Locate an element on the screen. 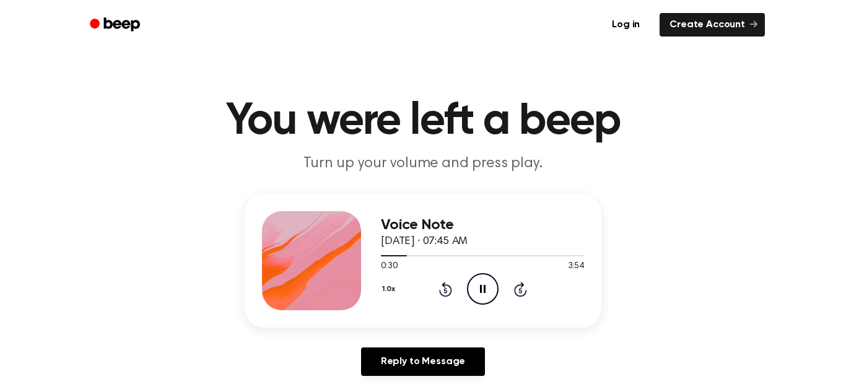 The image size is (846, 392). p: Turn up your volume and press play. is located at coordinates (423, 163).